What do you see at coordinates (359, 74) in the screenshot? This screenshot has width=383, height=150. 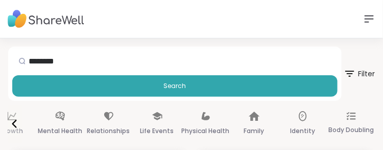 I see `span: Filter` at bounding box center [359, 74].